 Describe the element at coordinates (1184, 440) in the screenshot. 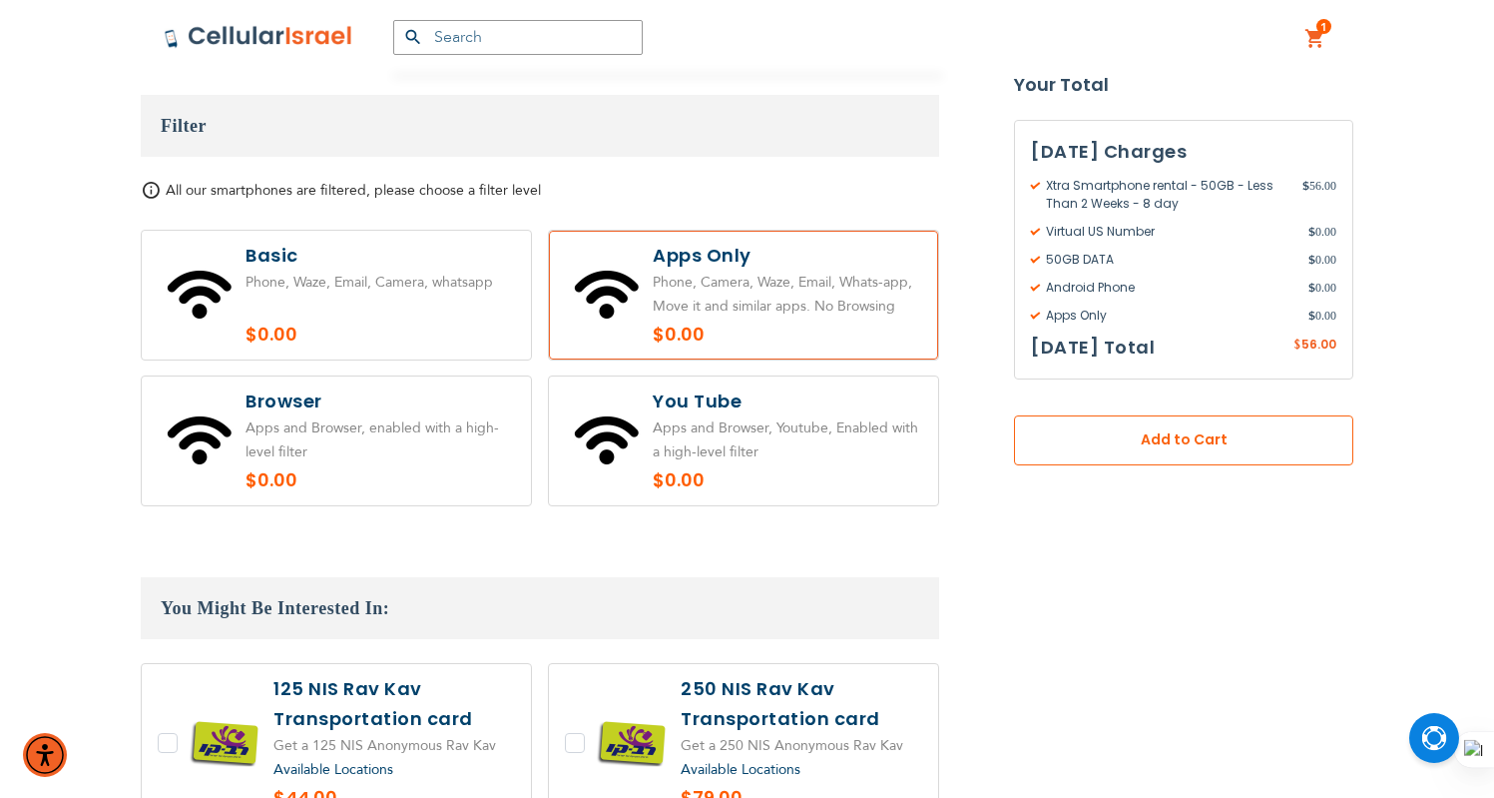

I see `span: Add to Cart` at that location.